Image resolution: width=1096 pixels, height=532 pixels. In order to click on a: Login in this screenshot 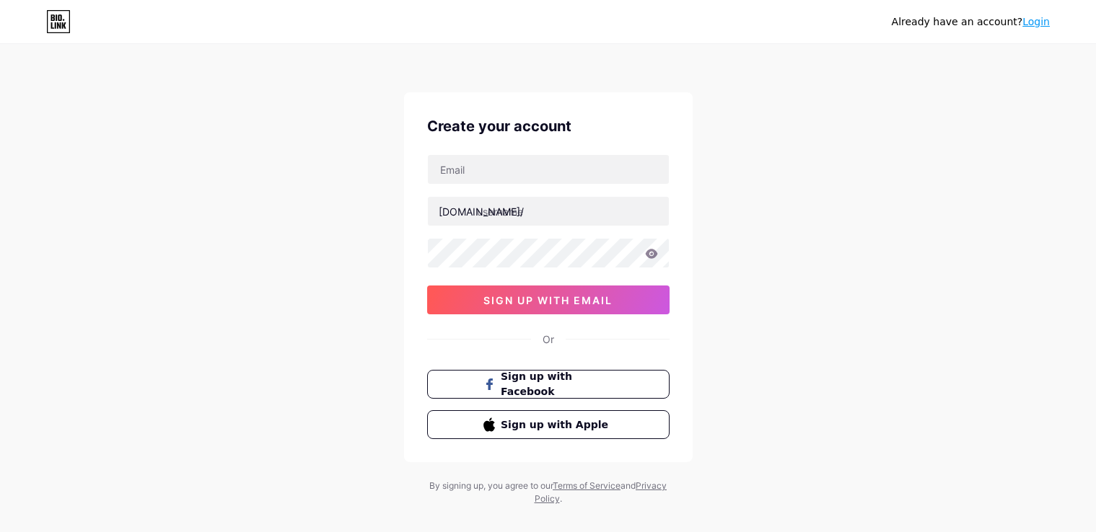, I will do `click(1036, 22)`.